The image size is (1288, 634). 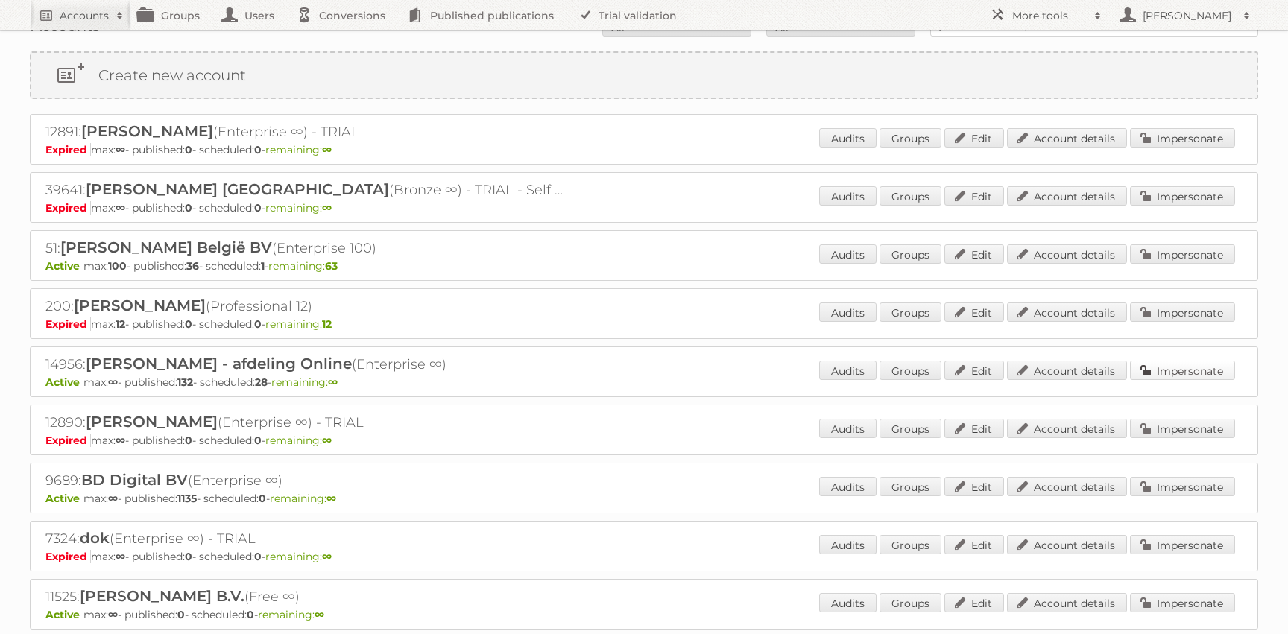 What do you see at coordinates (331, 266) in the screenshot?
I see `strong: 63` at bounding box center [331, 266].